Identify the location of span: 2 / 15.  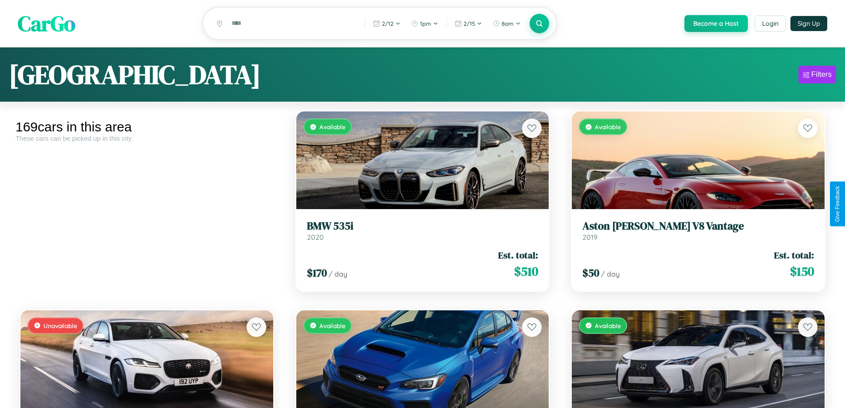
(469, 24).